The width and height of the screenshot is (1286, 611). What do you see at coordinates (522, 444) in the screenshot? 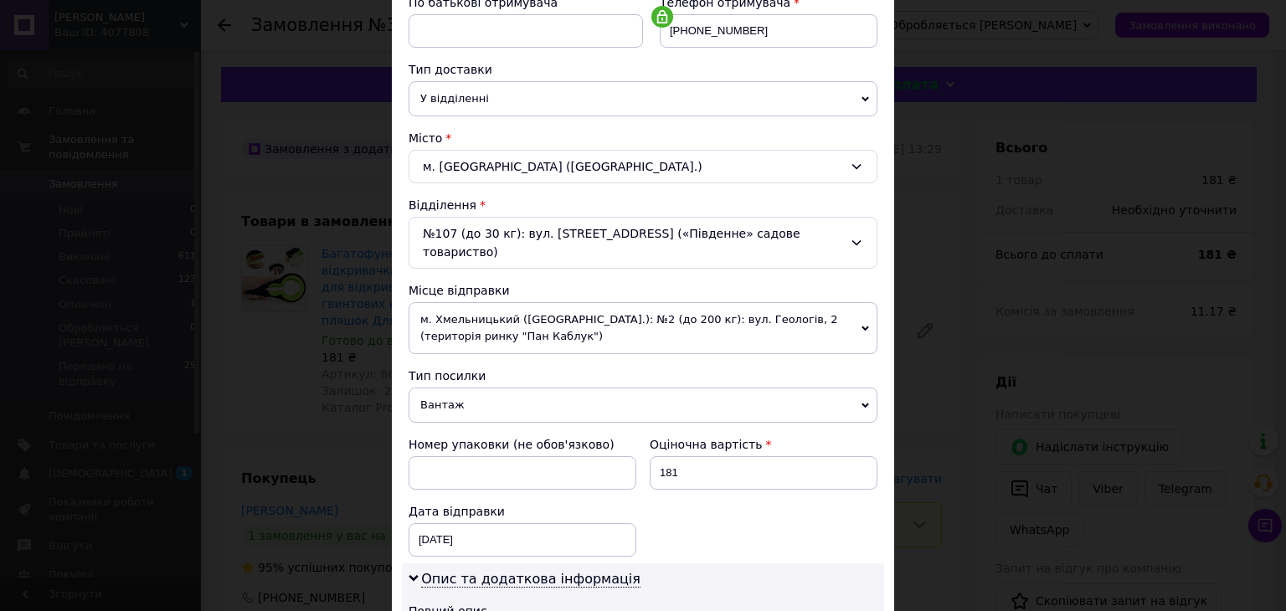
I see `div: Номер упаковки (не обов'язково)` at bounding box center [522, 444].